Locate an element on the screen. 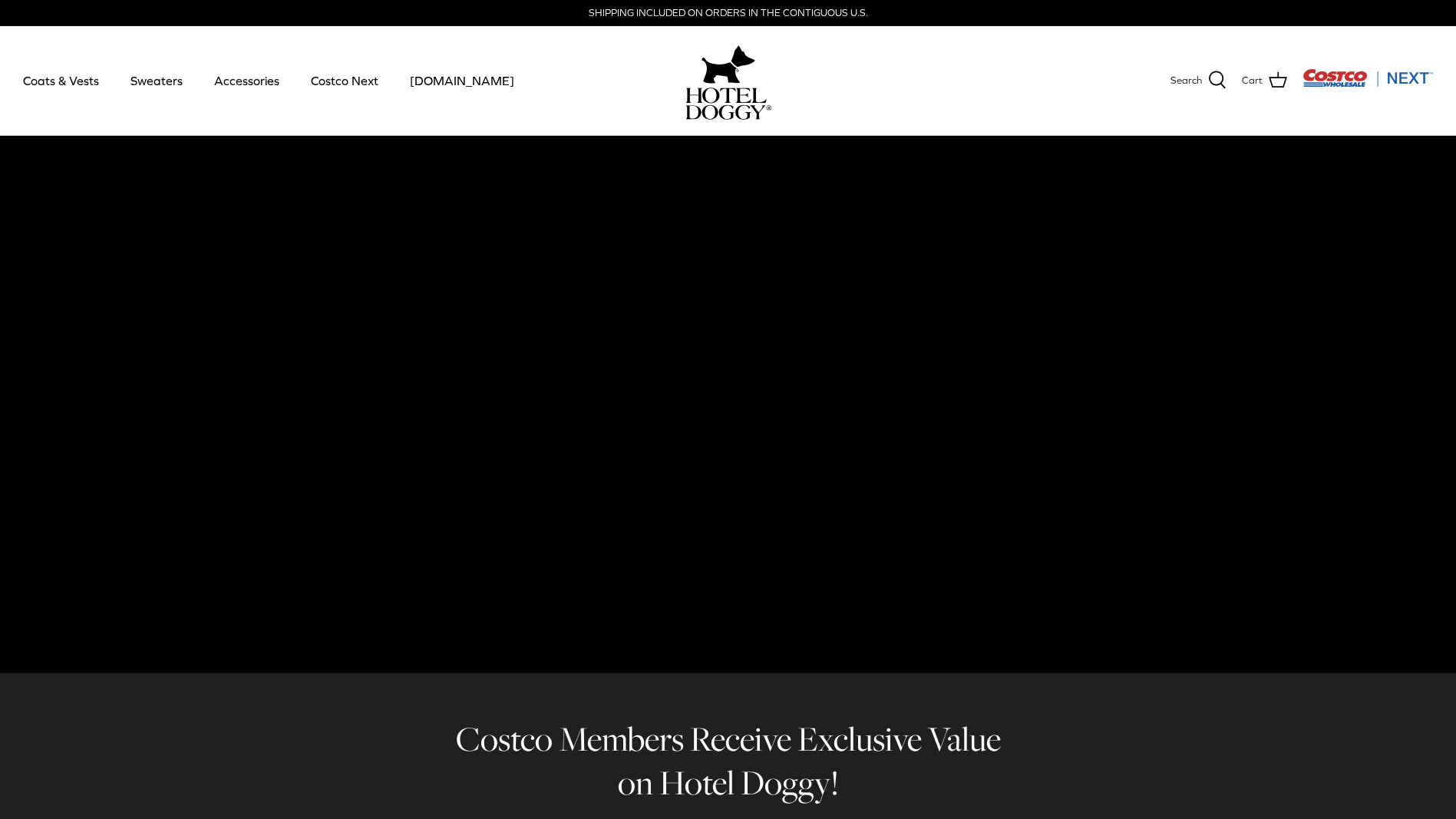  a: Costco Next is located at coordinates (344, 80).